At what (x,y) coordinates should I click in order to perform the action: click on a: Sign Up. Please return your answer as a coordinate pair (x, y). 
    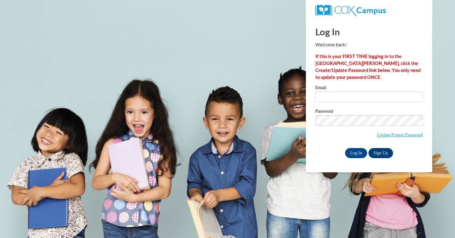
    Looking at the image, I should click on (380, 153).